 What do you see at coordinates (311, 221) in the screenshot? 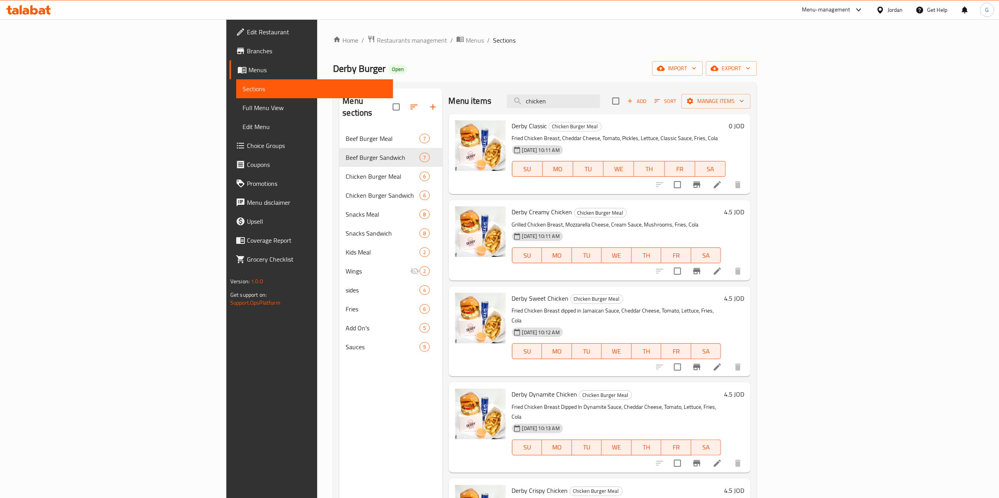
I see `a: Upsell` at bounding box center [311, 221].